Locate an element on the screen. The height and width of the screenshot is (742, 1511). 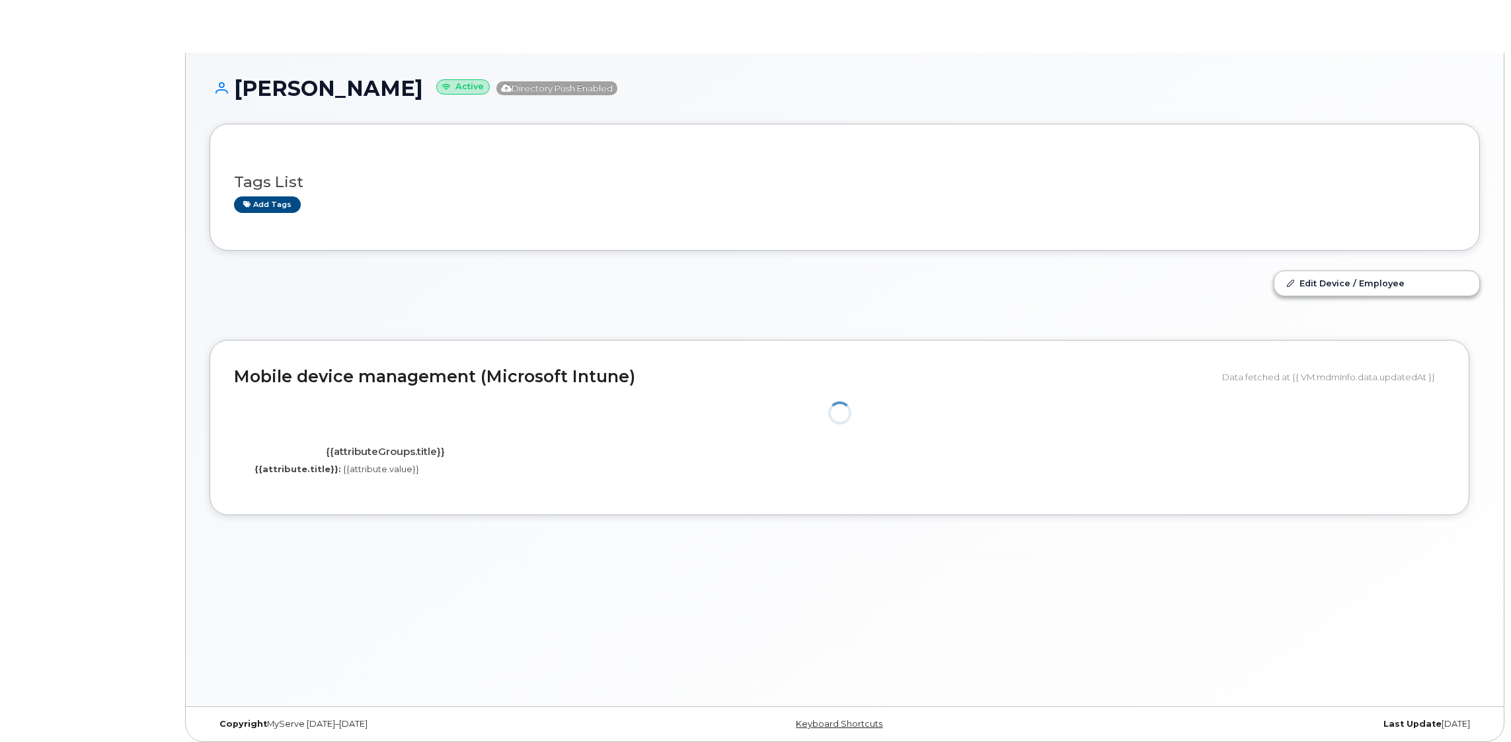
h2: Mobile device management (Microsoft Intune) is located at coordinates (723, 377).